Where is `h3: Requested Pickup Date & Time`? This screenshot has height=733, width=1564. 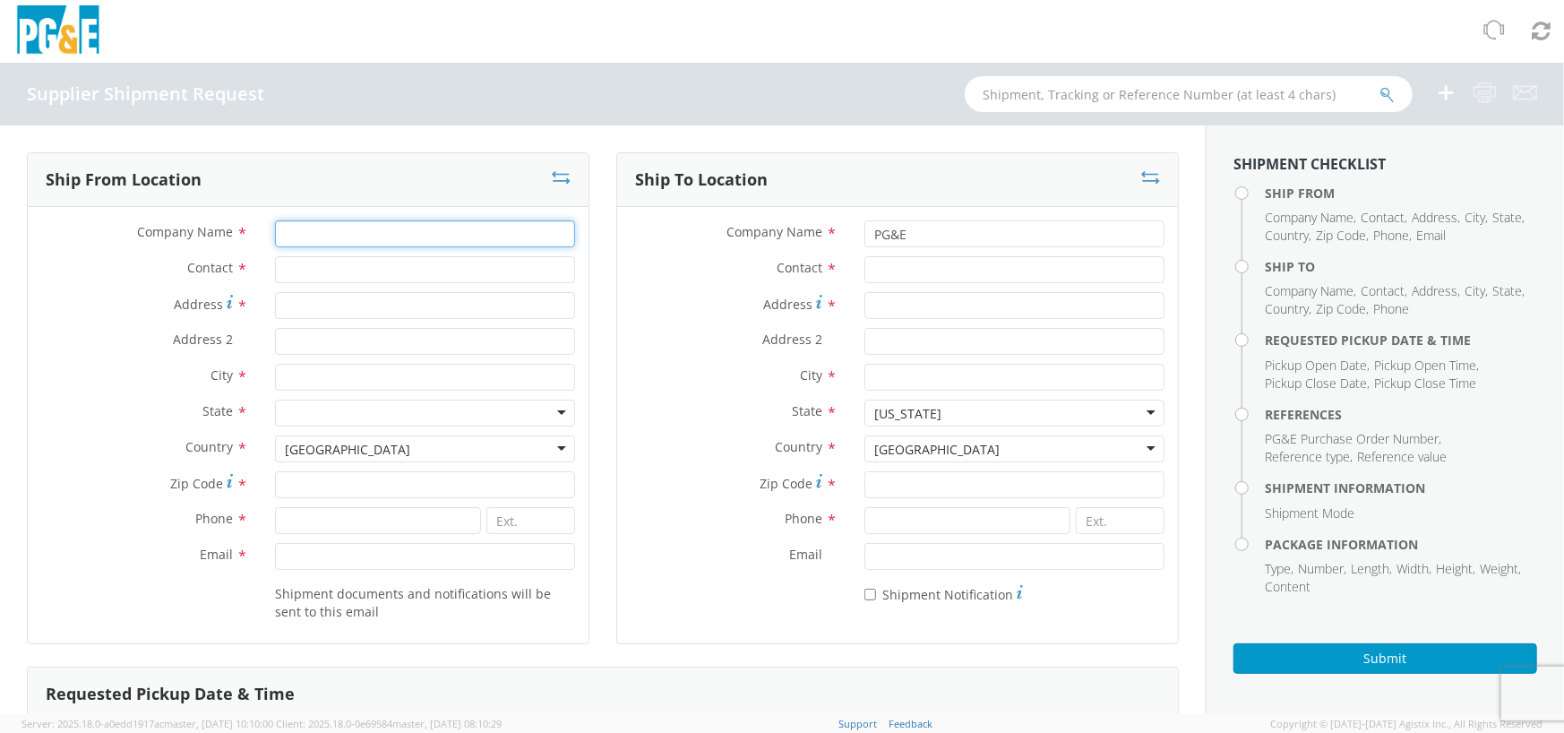
h3: Requested Pickup Date & Time is located at coordinates (170, 694).